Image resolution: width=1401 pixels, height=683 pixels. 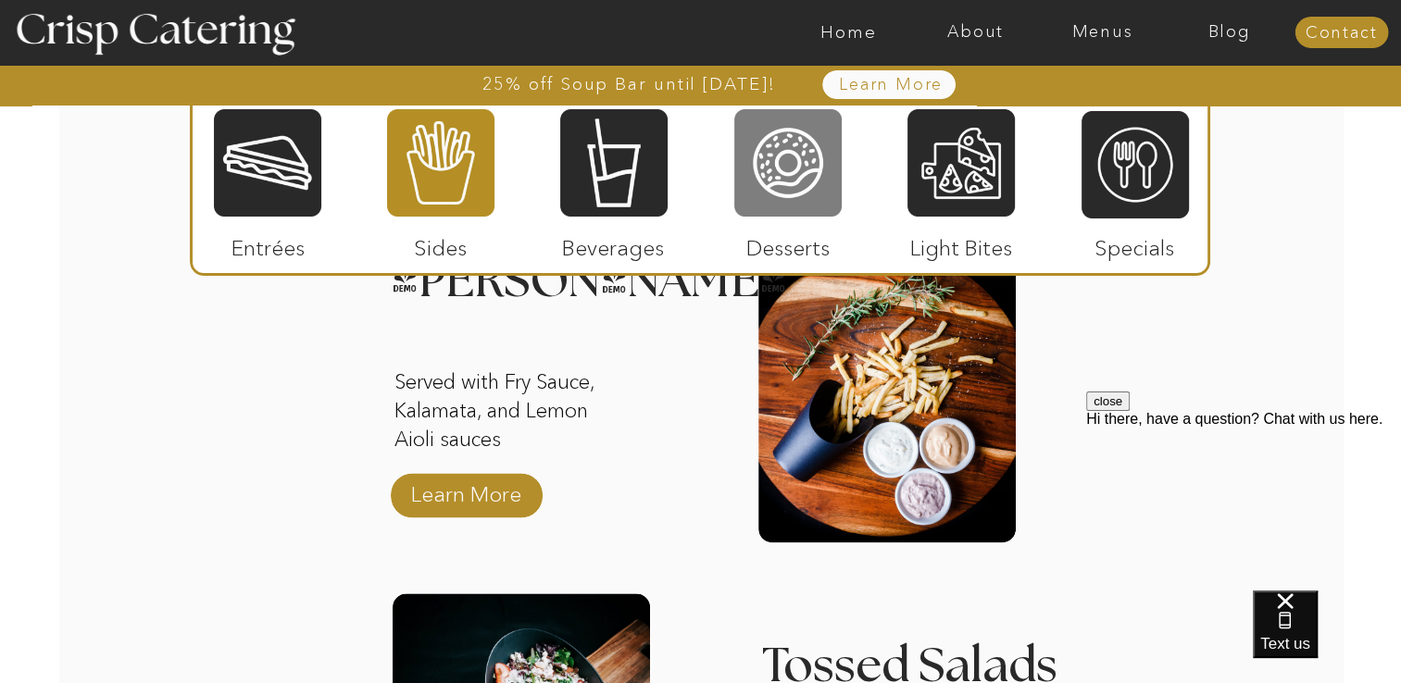 What do you see at coordinates (613, 244) in the screenshot?
I see `p: Beverages` at bounding box center [613, 244].